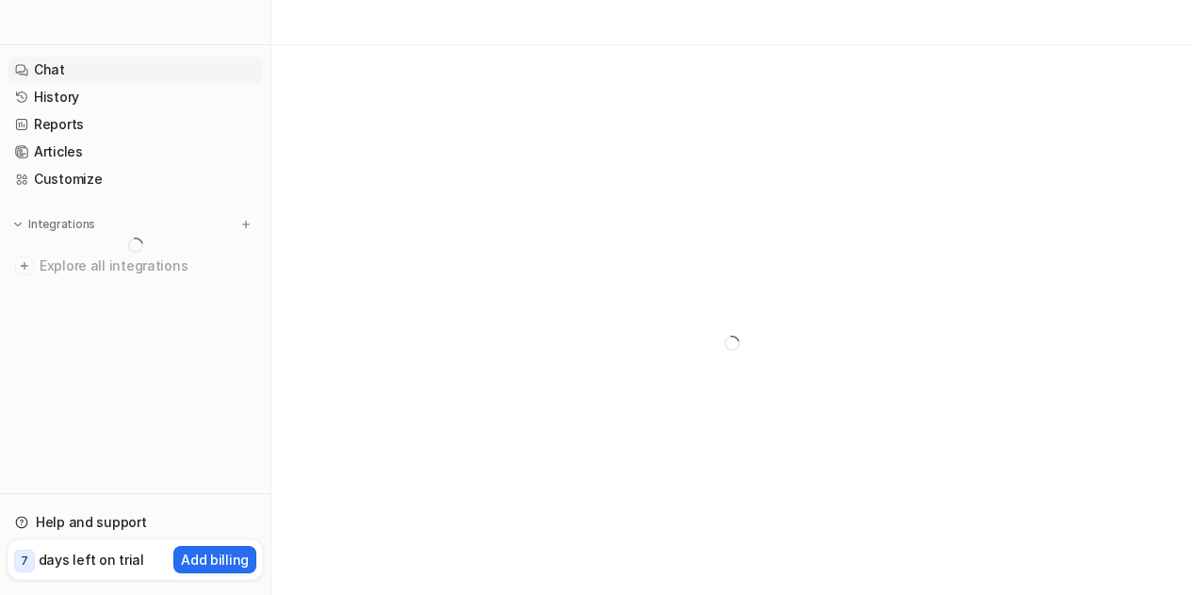 This screenshot has height=595, width=1192. Describe the element at coordinates (147, 266) in the screenshot. I see `span: Explore all integrations` at that location.